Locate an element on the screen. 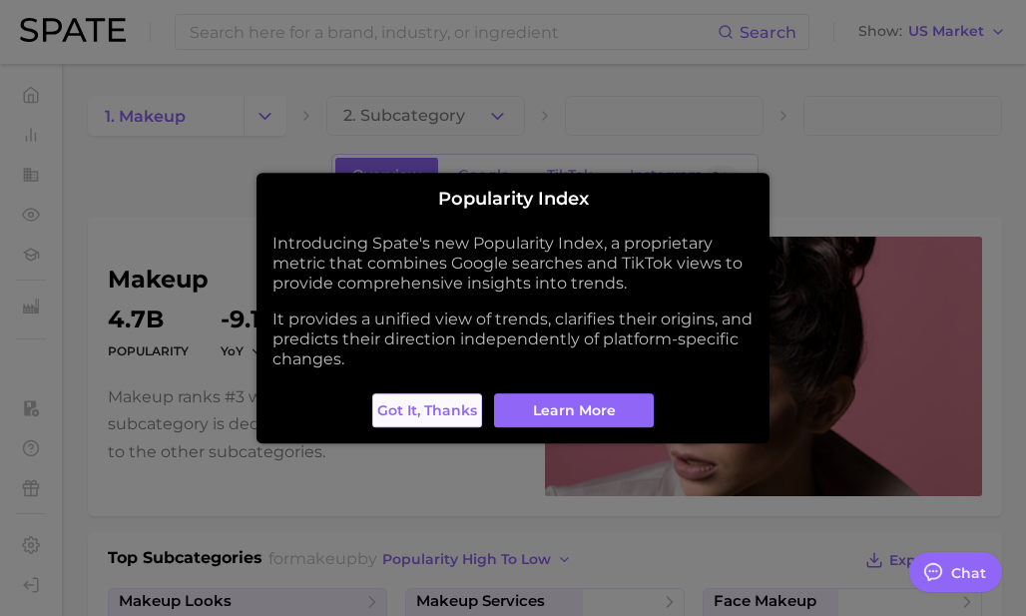  p: It provides a unified view of trends, clarifies their origins, and predicts their direction indep... is located at coordinates (513, 339).